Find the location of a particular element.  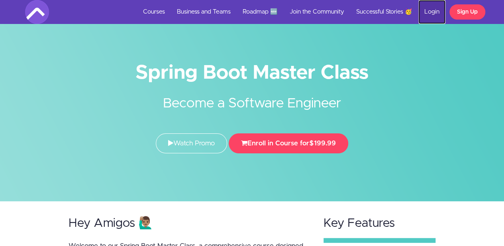

h2: Key Features is located at coordinates (380, 223).